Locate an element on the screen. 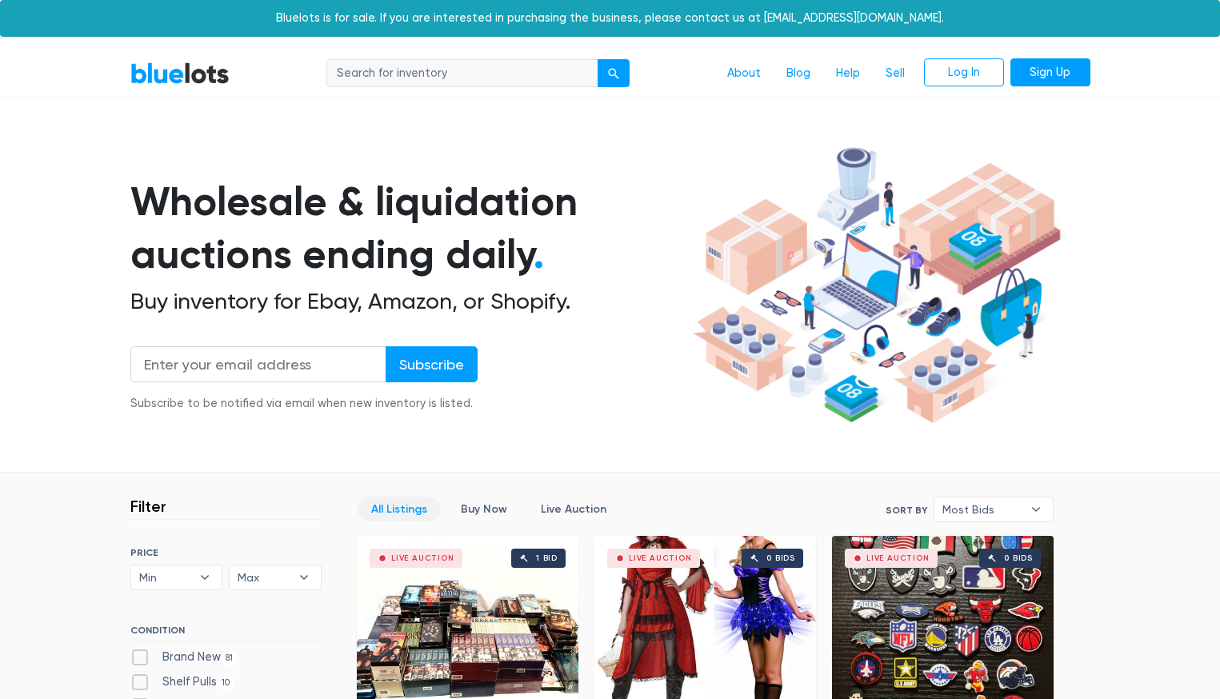  h6: CONDITION is located at coordinates (226, 633).